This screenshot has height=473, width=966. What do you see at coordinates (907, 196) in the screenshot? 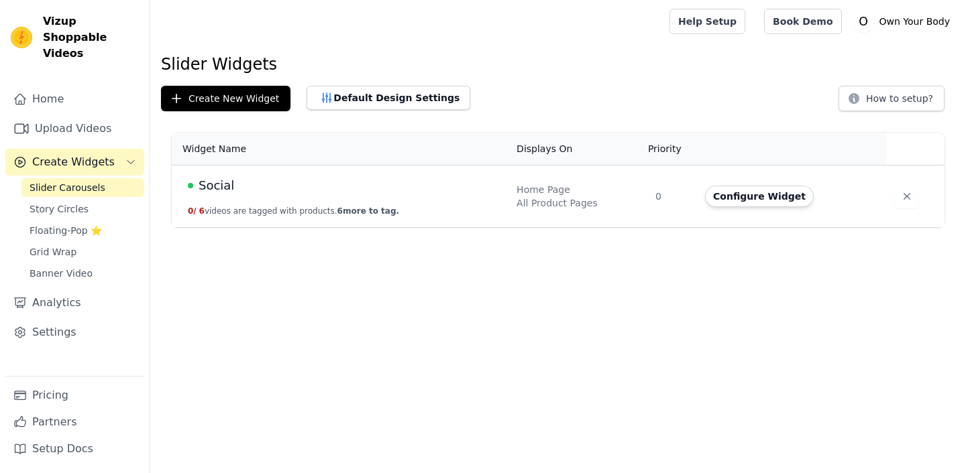
I see `button: Delete widget` at bounding box center [907, 196].